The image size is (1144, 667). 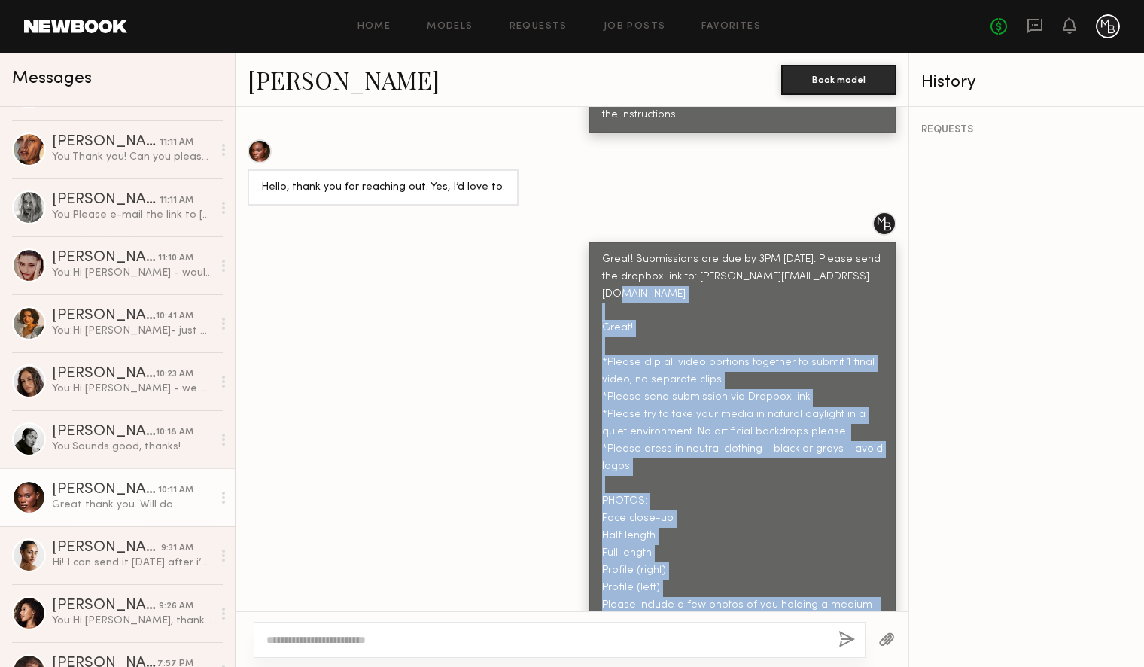 What do you see at coordinates (383, 187) in the screenshot?
I see `div: Hello, thank you for reaching out. Yes, I’d love to.` at bounding box center [383, 187].